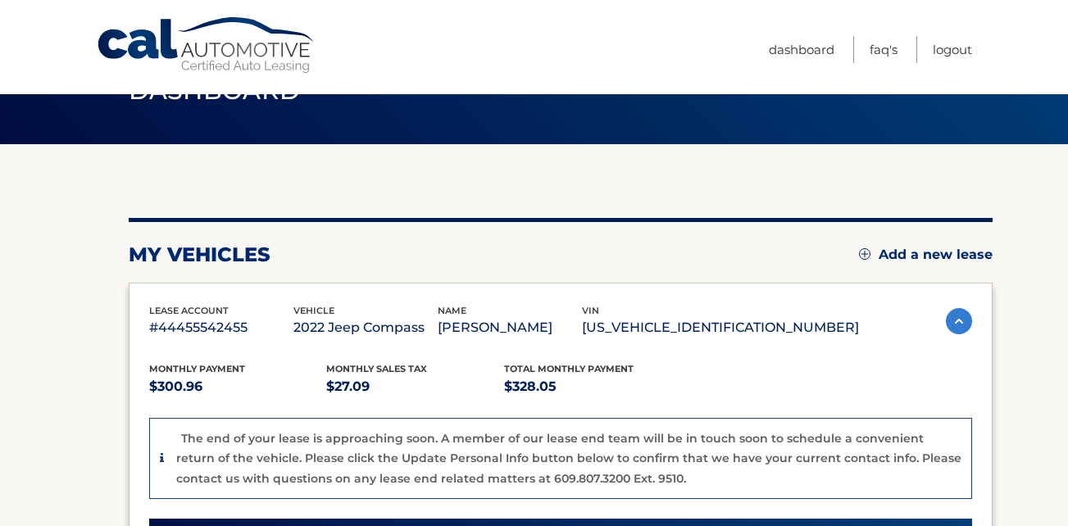 The height and width of the screenshot is (526, 1068). What do you see at coordinates (801, 49) in the screenshot?
I see `a: Dashboard` at bounding box center [801, 49].